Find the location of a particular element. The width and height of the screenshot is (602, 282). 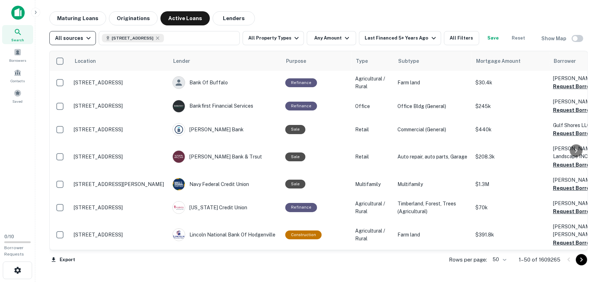

button: Last Financed 5+ Years Ago is located at coordinates (400, 38).